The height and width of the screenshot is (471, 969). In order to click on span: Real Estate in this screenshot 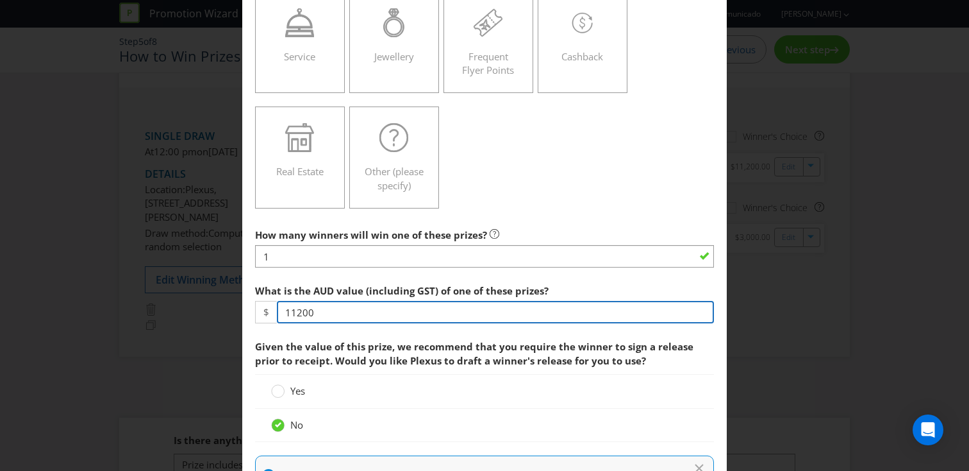, I will do `click(300, 171)`.